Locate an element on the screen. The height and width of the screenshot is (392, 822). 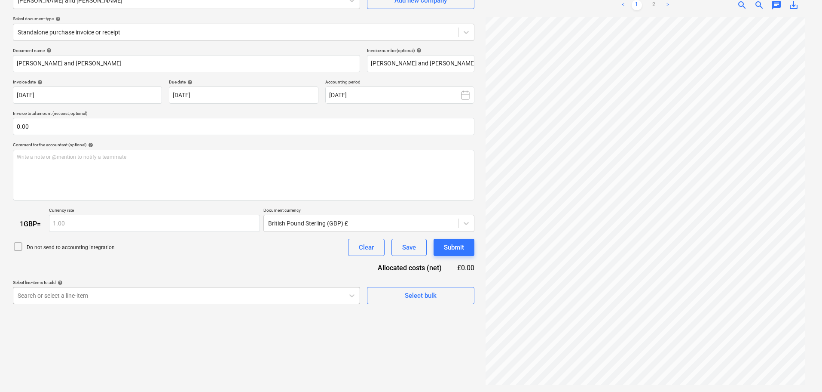
p: Do not send to accounting integration is located at coordinates (71, 247).